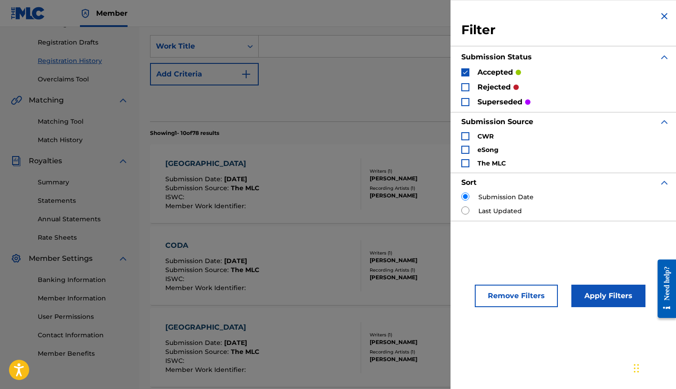 This screenshot has width=676, height=389. I want to click on a: User Permissions, so click(83, 316).